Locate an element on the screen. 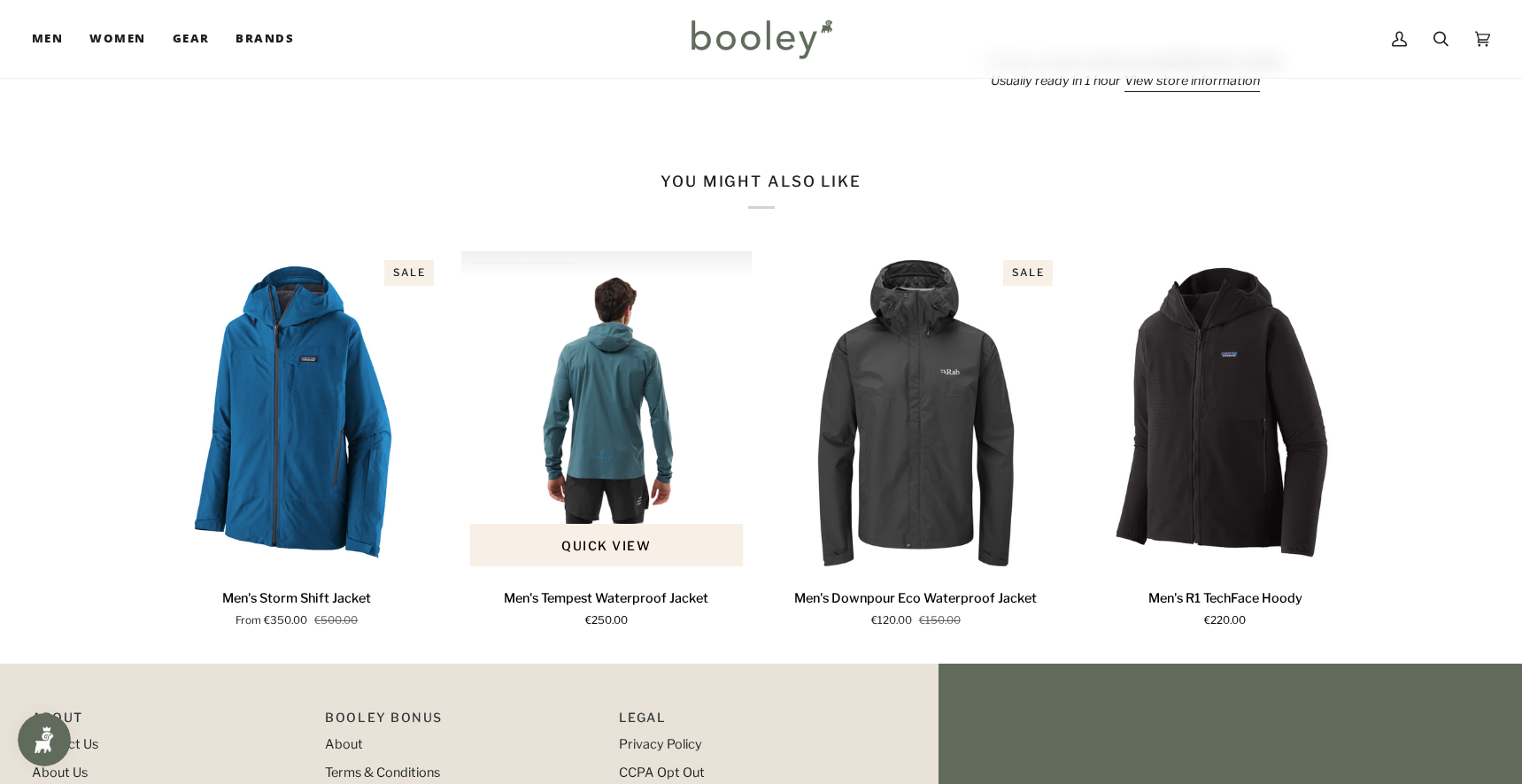 This screenshot has width=1522, height=784. product-grid-item: Men's Storm Shift Jacket is located at coordinates (298, 440).